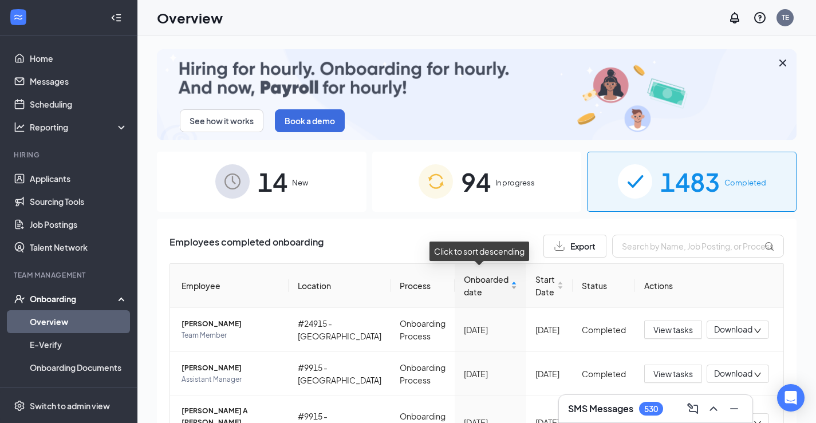  What do you see at coordinates (246, 246) in the screenshot?
I see `span: Employees completed onboarding` at bounding box center [246, 246].